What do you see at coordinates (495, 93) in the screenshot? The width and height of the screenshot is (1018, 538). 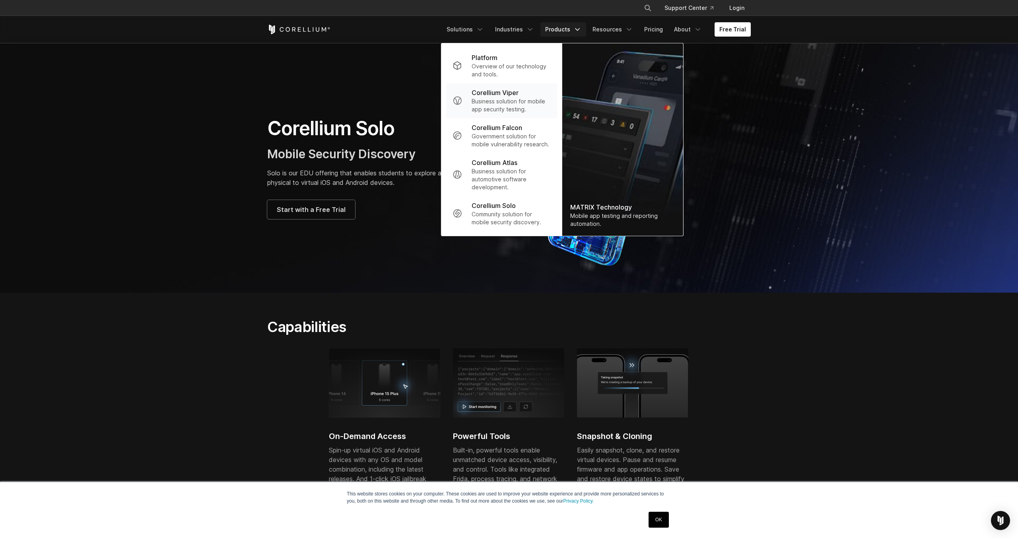 I see `p: Corellium Viper` at bounding box center [495, 93].